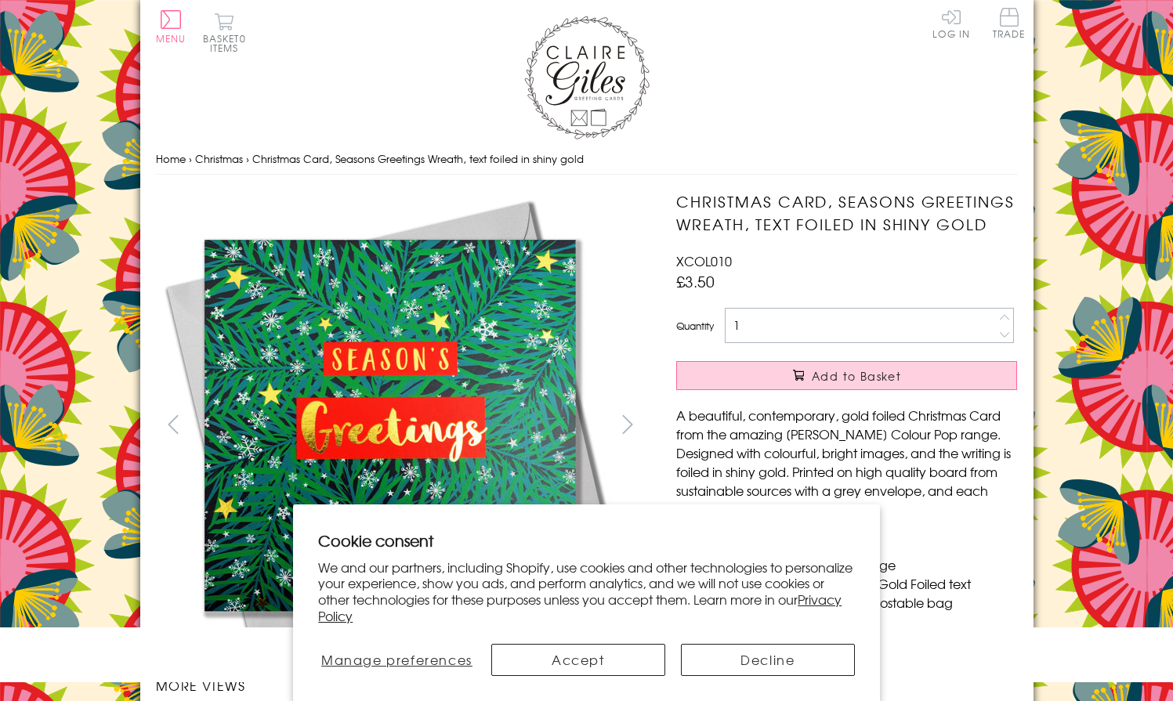 Image resolution: width=1173 pixels, height=701 pixels. I want to click on img: Claire Giles Greetings Cards, so click(587, 78).